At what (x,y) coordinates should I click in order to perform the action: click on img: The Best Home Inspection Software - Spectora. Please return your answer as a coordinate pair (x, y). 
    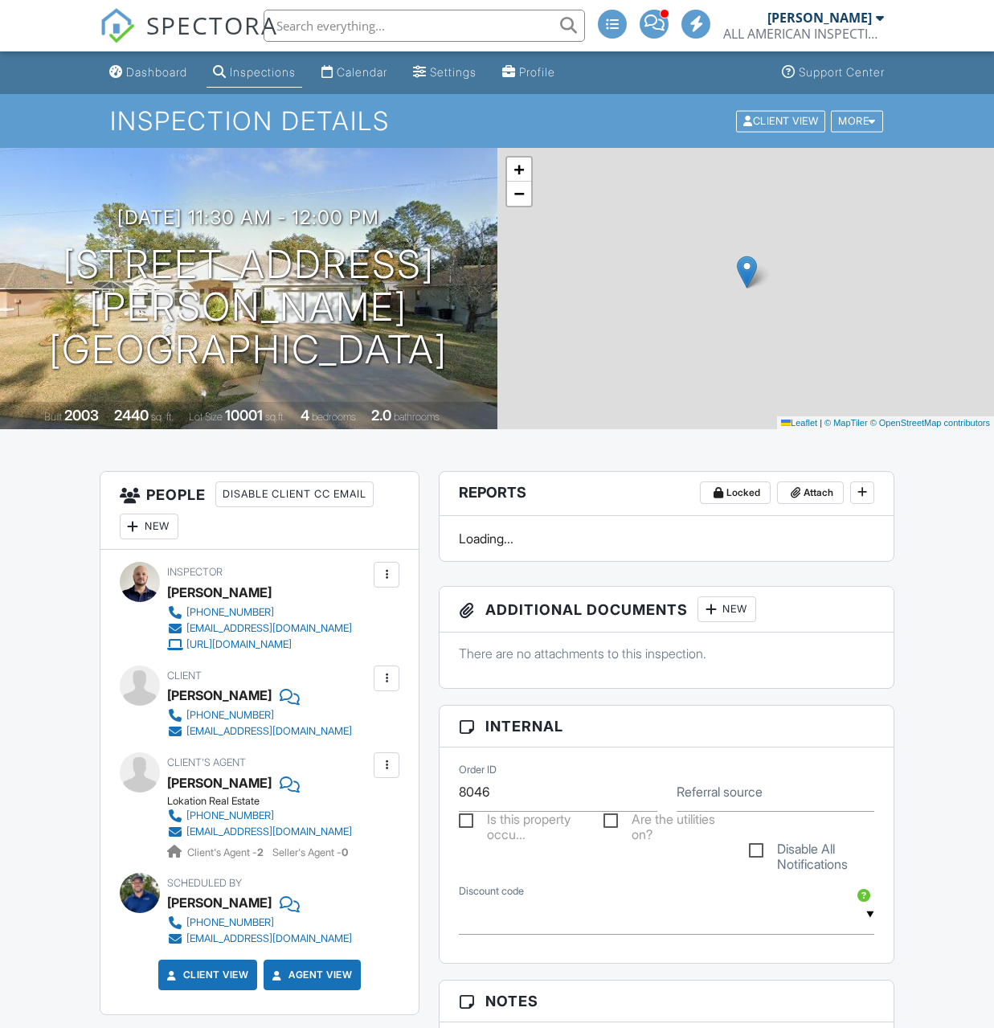
    Looking at the image, I should click on (117, 26).